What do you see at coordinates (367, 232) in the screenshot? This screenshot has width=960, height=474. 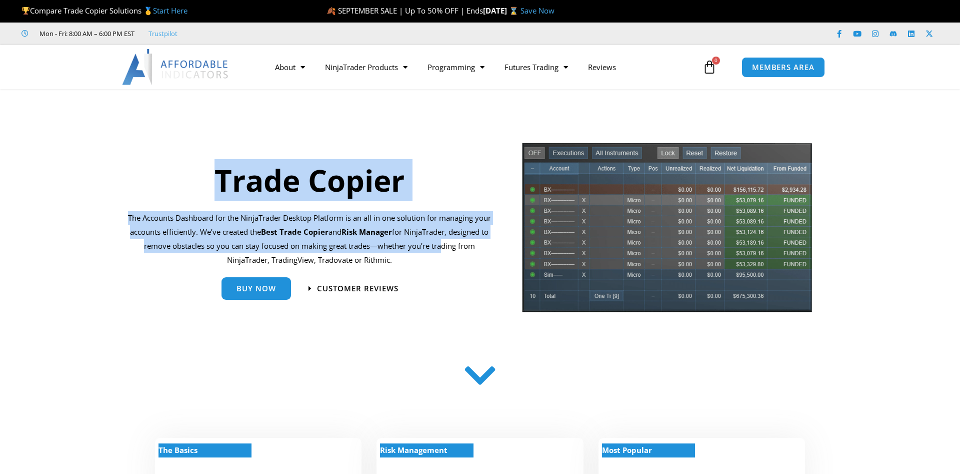 I see `strong: Risk Manager` at bounding box center [367, 232].